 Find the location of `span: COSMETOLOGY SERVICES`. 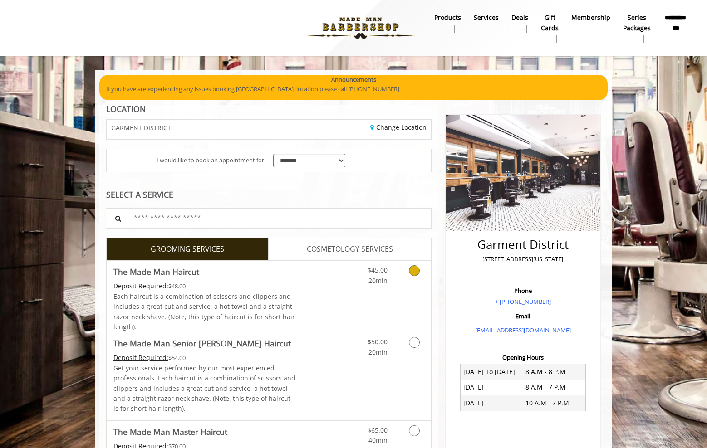

span: COSMETOLOGY SERVICES is located at coordinates (350, 249).